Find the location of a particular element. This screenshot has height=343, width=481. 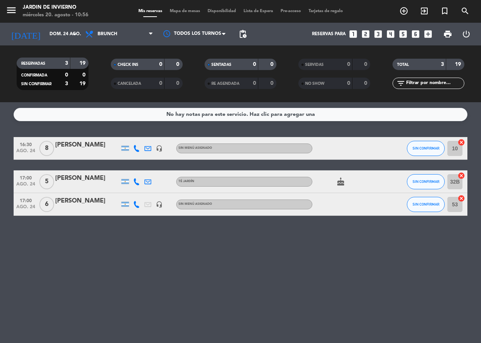

i: looks_6 is located at coordinates (416, 34).